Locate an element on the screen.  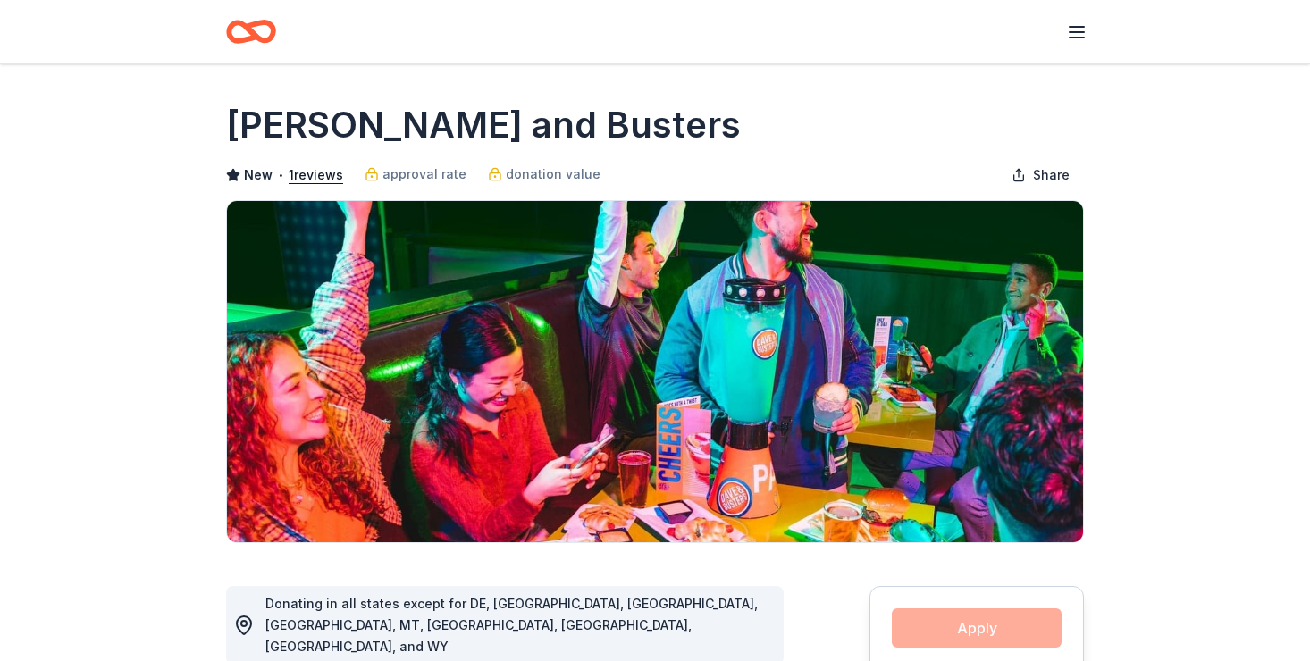
a: donation value is located at coordinates (544, 174).